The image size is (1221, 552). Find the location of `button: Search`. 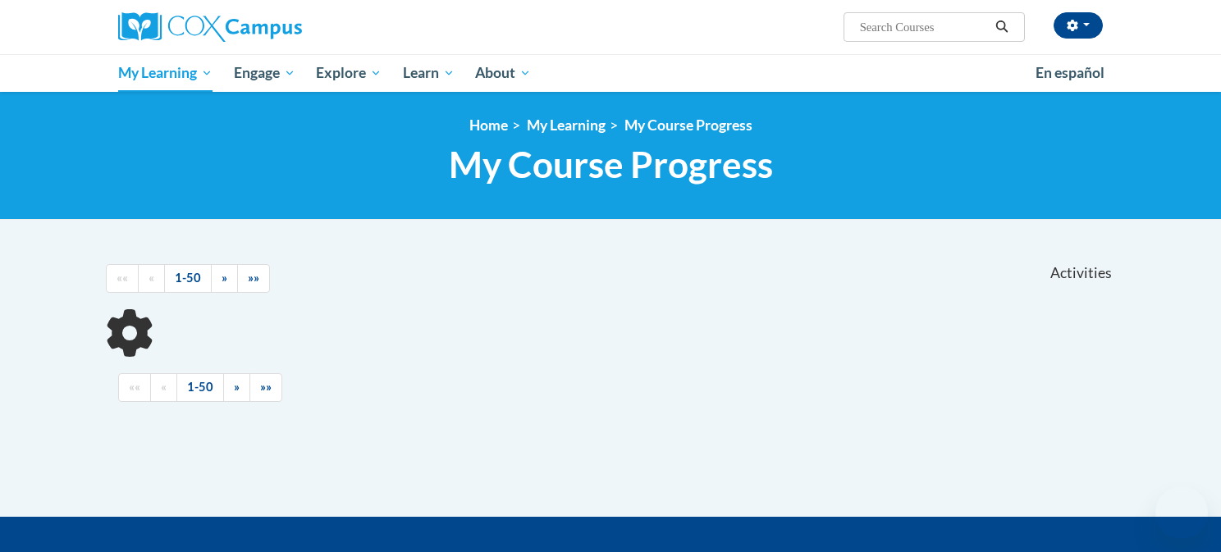

button: Search is located at coordinates (1002, 27).